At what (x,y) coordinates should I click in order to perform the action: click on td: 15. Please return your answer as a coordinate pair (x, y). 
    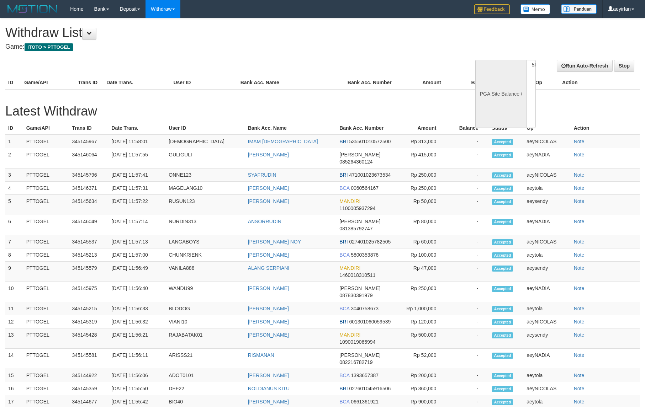
    Looking at the image, I should click on (14, 375).